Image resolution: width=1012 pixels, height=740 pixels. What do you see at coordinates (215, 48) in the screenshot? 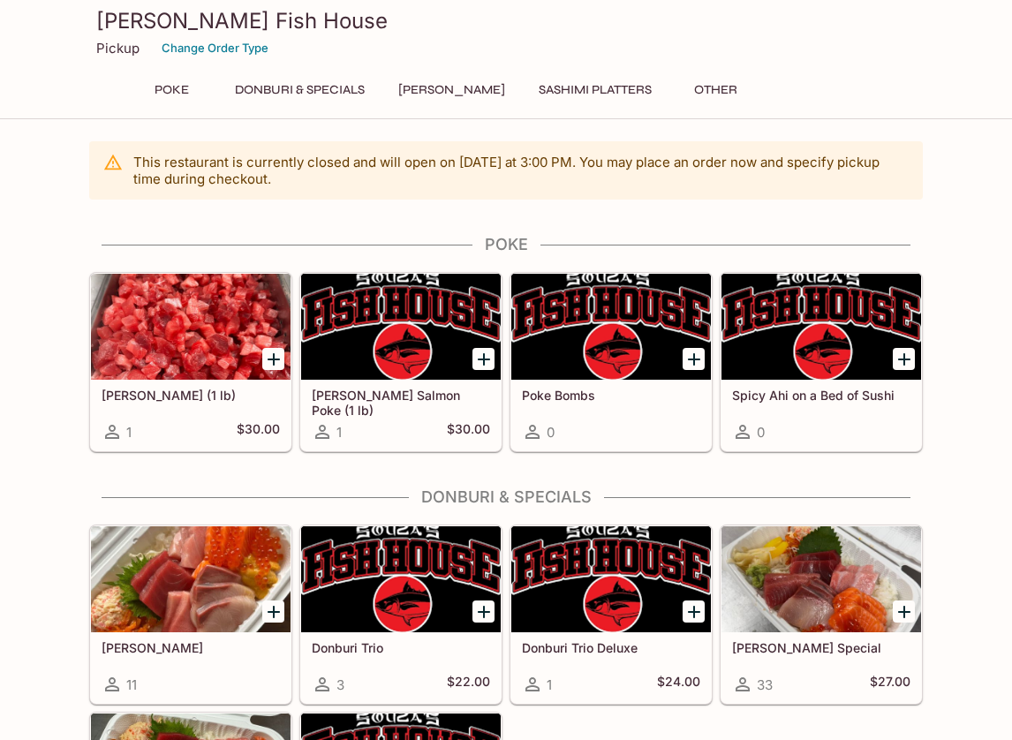
I see `button: Change Order Type` at bounding box center [215, 48].